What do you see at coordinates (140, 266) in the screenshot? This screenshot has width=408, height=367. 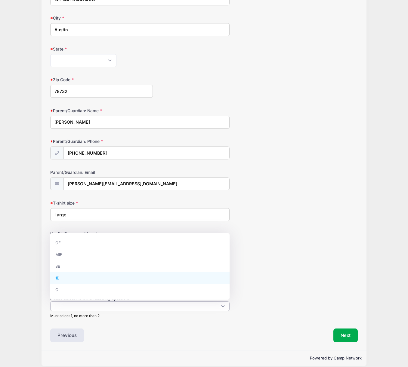 I see `li: 3B` at bounding box center [140, 266].